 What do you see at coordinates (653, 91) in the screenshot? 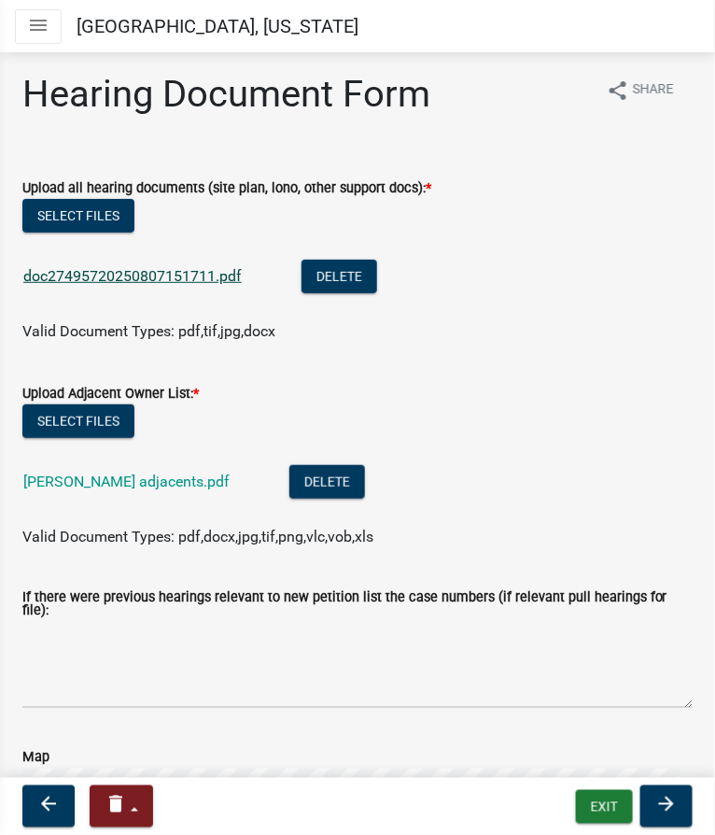
I see `span: Share` at bounding box center [653, 91].